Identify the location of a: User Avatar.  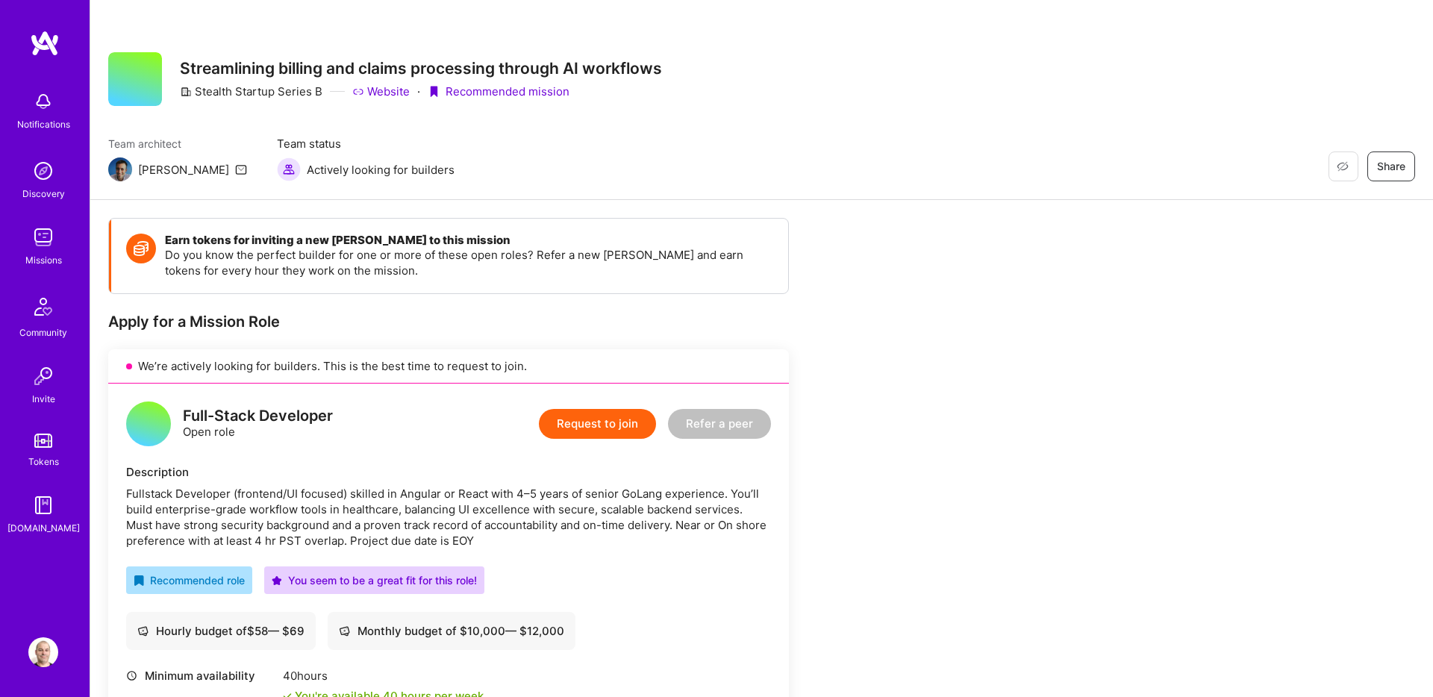
(43, 652).